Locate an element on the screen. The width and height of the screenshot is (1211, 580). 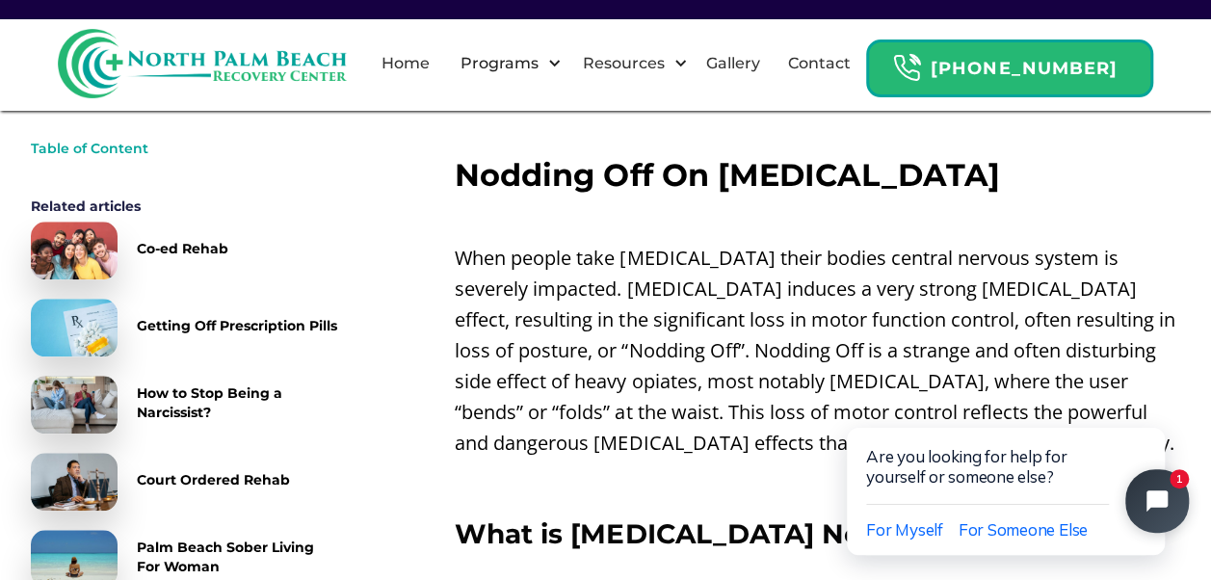
div: Getting Off Prescription Pills is located at coordinates (237, 326).